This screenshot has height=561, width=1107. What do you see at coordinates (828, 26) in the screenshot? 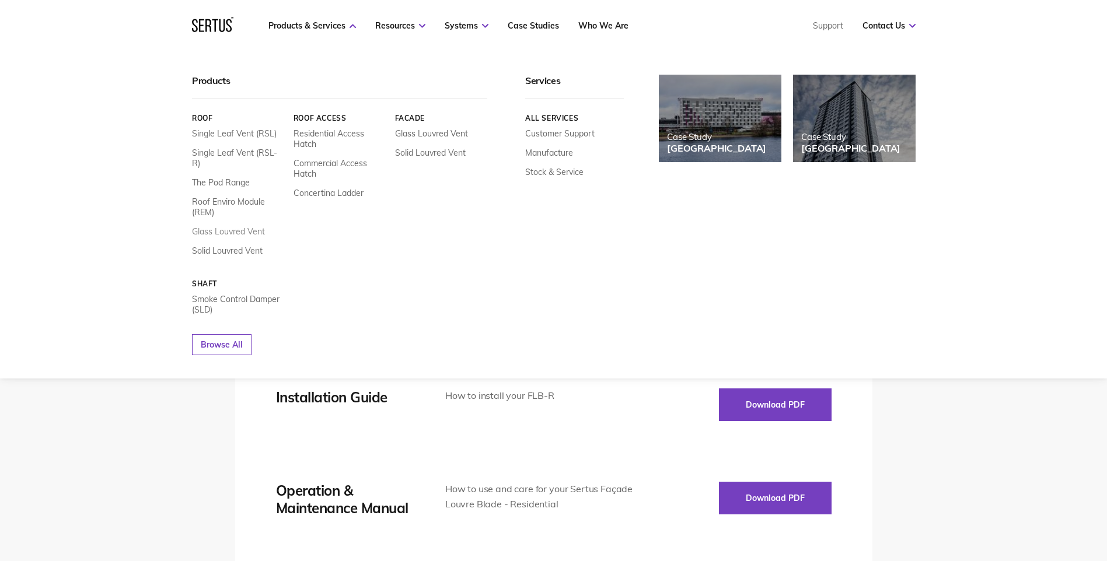
I see `a: Support` at bounding box center [828, 26].